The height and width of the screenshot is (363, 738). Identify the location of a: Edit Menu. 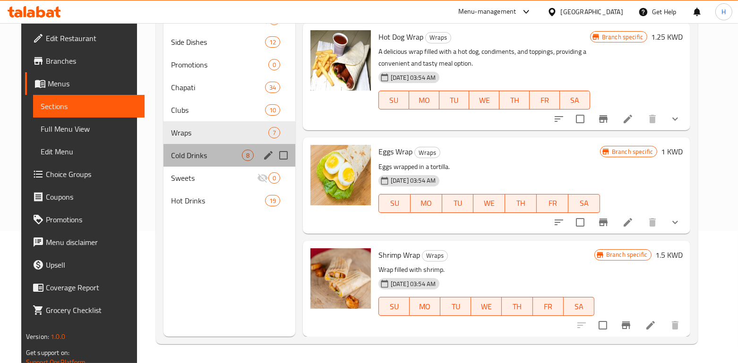
(89, 152).